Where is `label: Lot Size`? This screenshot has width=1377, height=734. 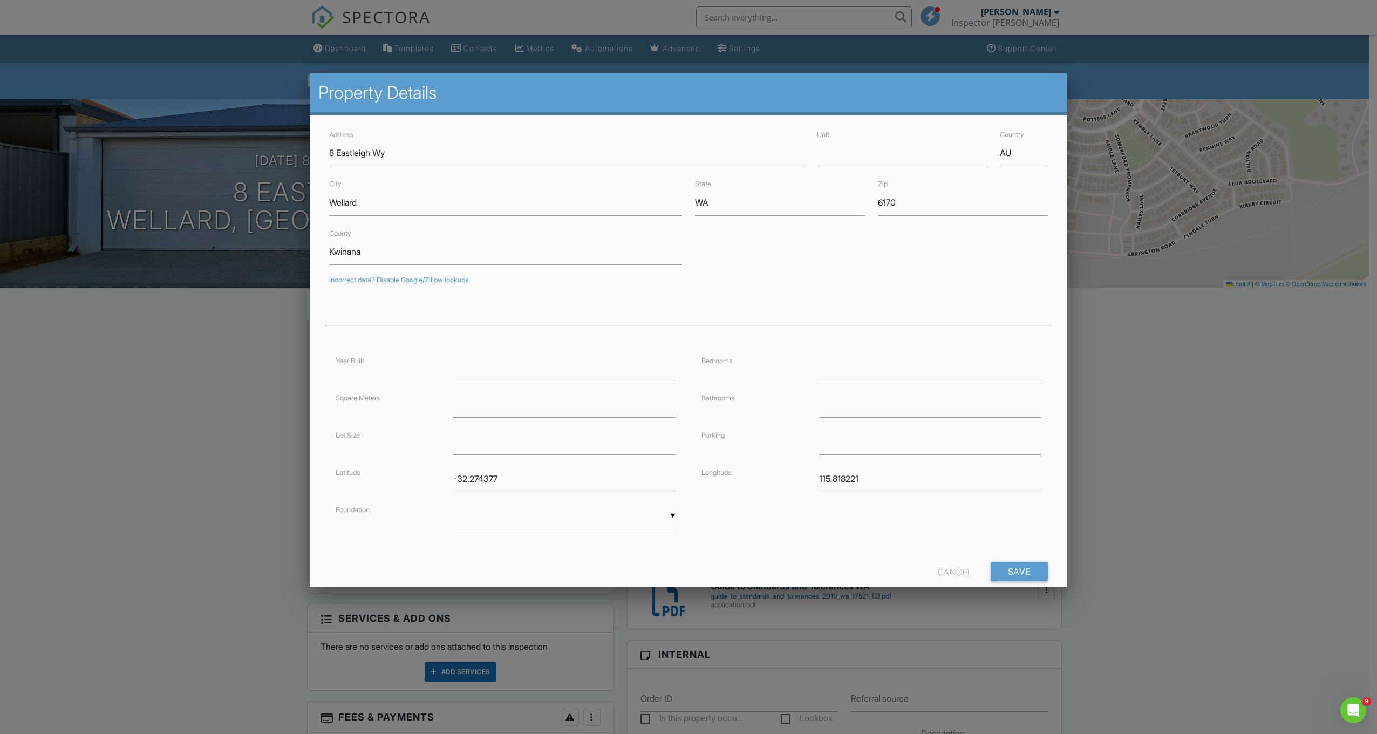 label: Lot Size is located at coordinates (347, 435).